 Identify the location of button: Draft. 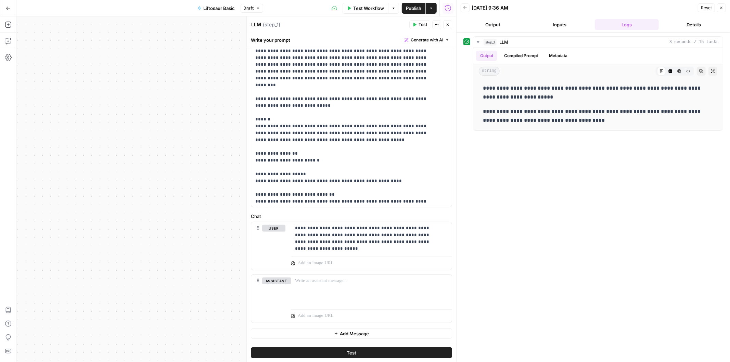
(252, 8).